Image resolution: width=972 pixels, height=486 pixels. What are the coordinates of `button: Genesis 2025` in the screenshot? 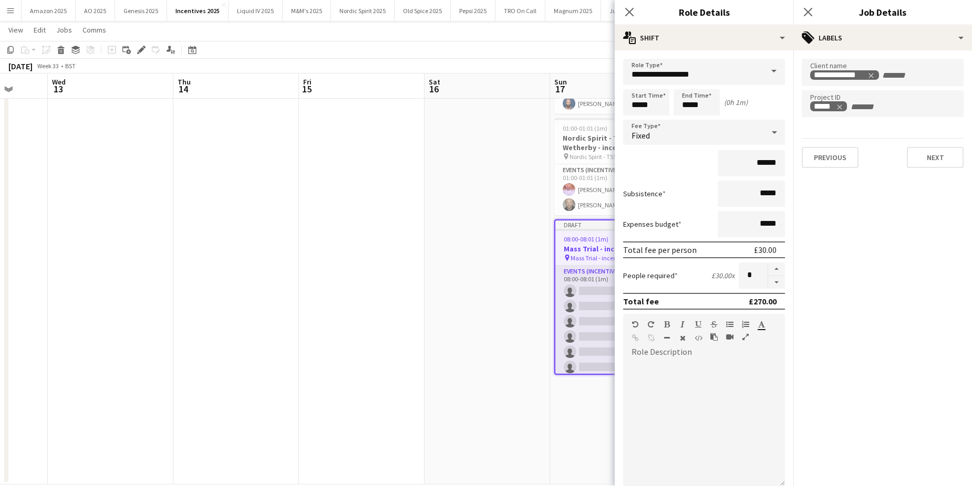 It's located at (141, 11).